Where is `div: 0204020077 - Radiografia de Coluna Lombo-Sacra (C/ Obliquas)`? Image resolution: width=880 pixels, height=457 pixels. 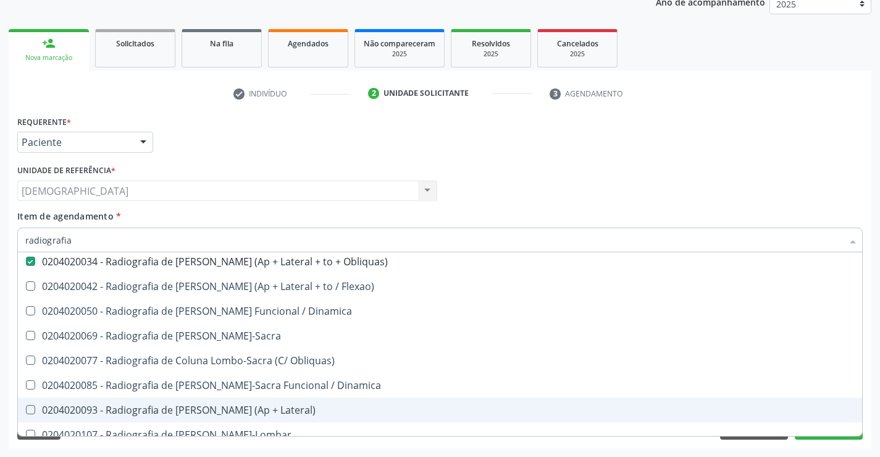 div: 0204020077 - Radiografia de Coluna Lombo-Sacra (C/ Obliquas) is located at coordinates (440, 360).